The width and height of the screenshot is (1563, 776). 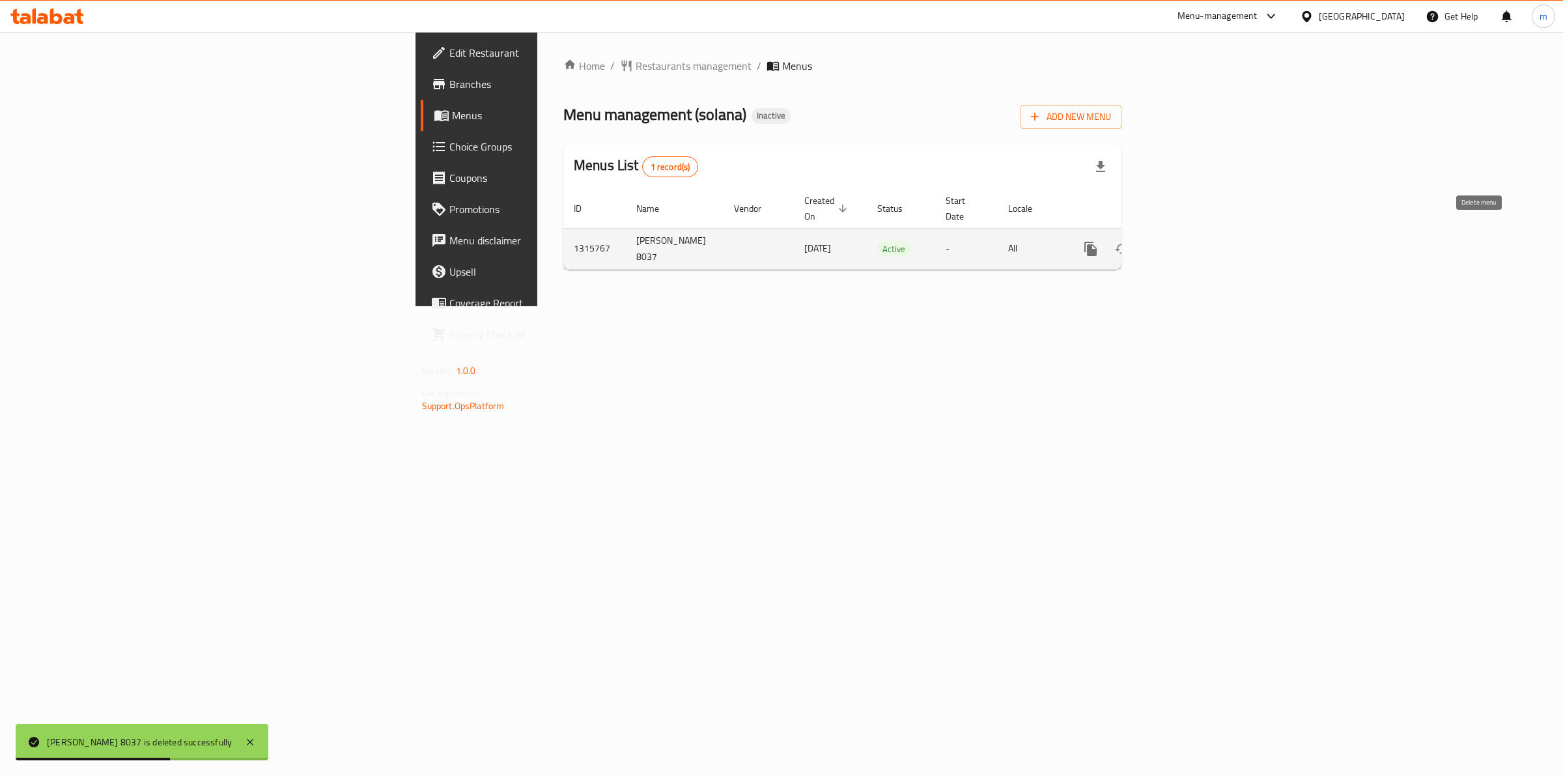 I want to click on span: Add New Menu, so click(x=1071, y=117).